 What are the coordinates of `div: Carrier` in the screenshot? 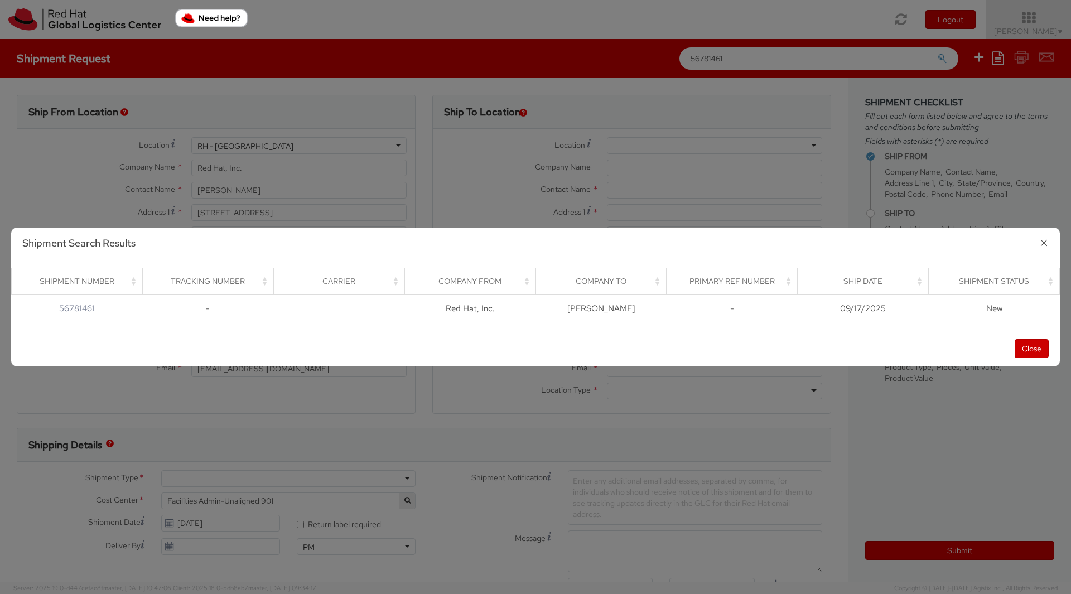 It's located at (342, 281).